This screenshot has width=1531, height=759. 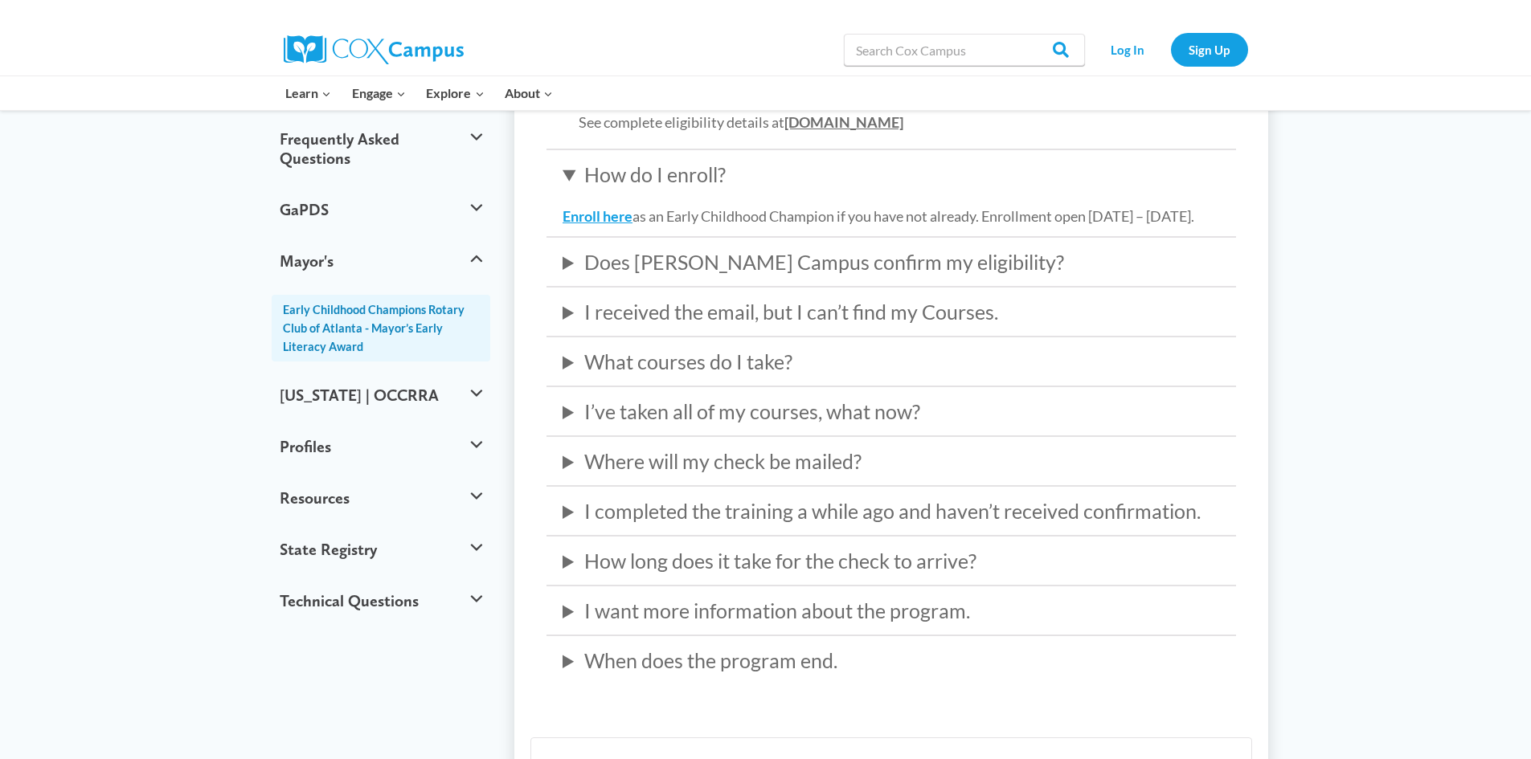 What do you see at coordinates (891, 511) in the screenshot?
I see `summary: I completed the training a while ago and haven’t received confirmation.` at bounding box center [891, 511].